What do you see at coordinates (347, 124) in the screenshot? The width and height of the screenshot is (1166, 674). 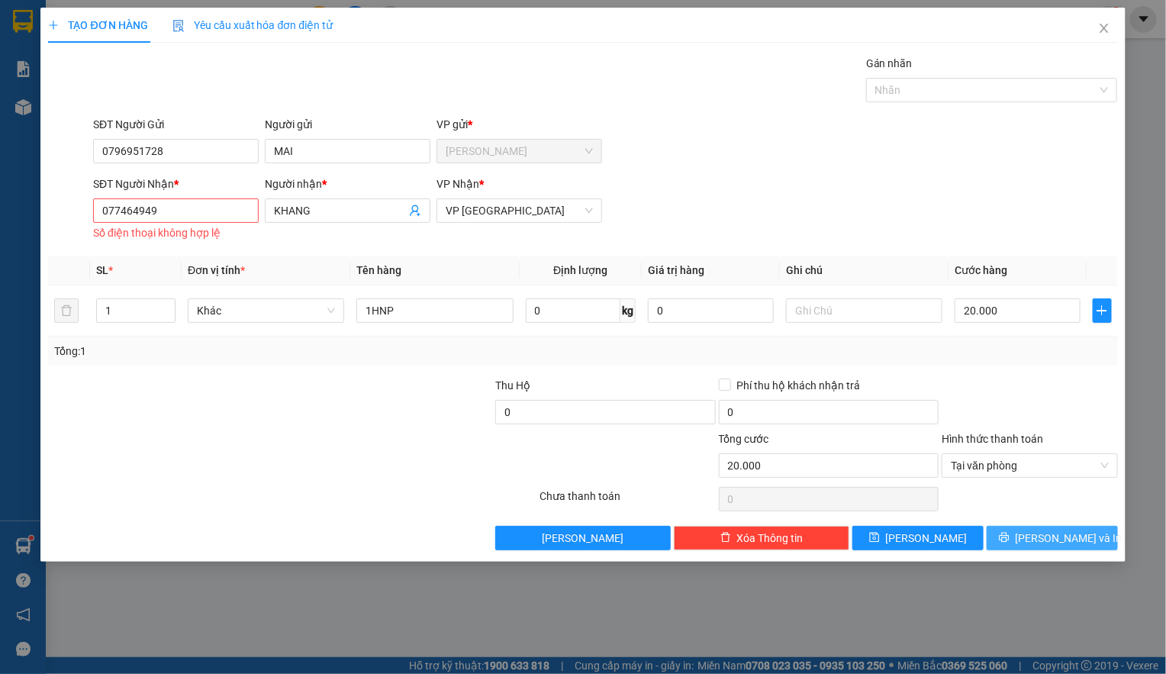 I see `div: Người gửi` at bounding box center [347, 124].